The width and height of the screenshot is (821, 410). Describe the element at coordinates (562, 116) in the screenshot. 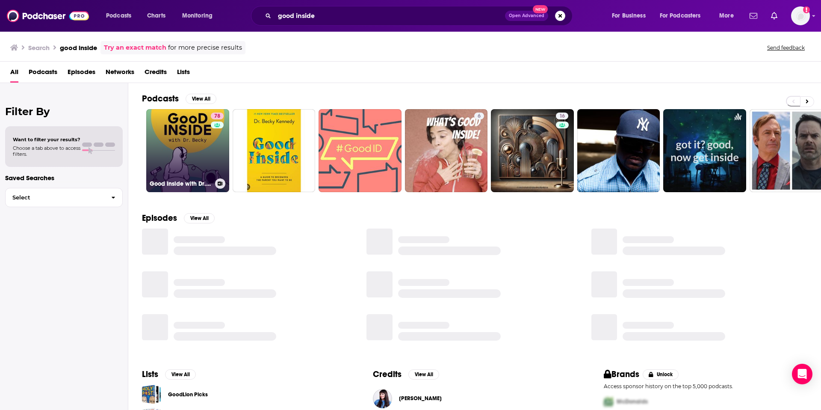

I see `span: 16` at that location.